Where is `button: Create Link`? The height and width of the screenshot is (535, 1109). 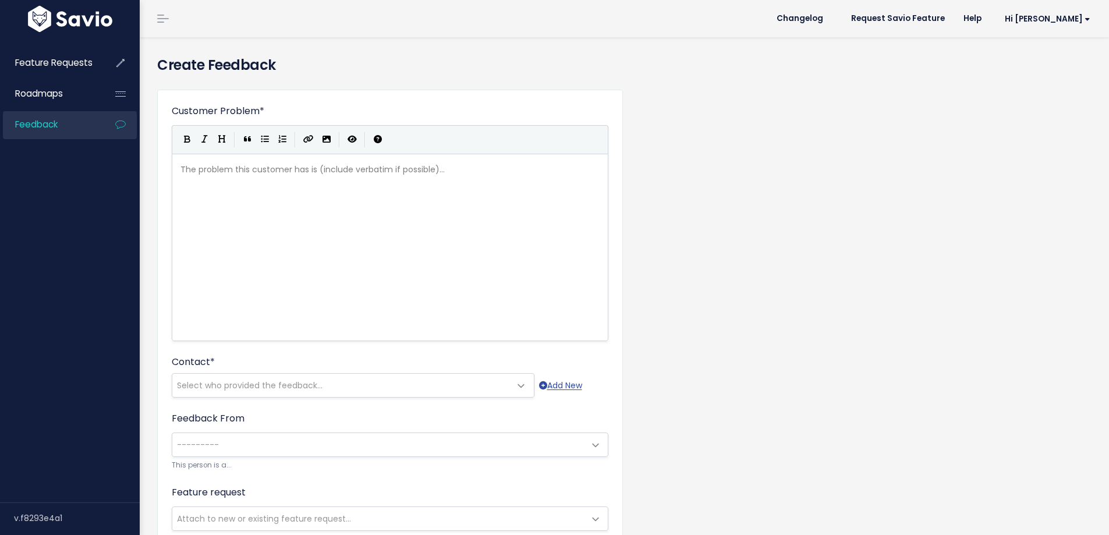
button: Create Link is located at coordinates (308, 140).